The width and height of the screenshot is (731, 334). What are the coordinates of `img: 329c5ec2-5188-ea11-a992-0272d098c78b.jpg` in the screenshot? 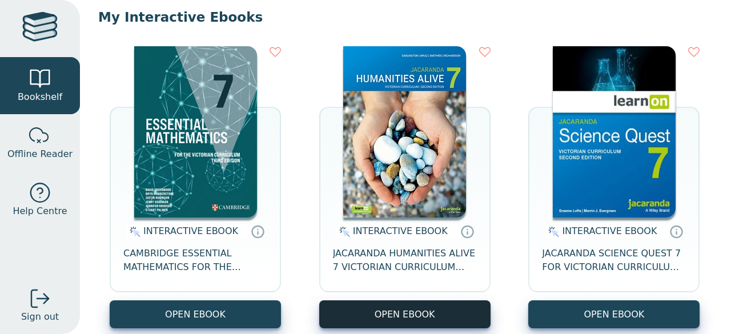 It's located at (614, 132).